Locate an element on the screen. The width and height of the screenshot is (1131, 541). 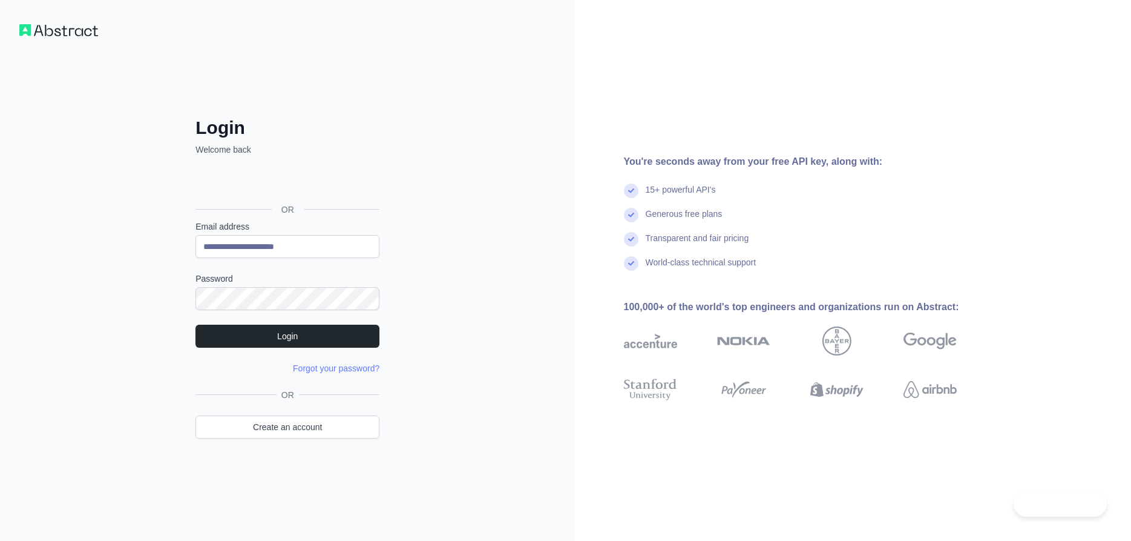
h2: Login is located at coordinates (288, 128).